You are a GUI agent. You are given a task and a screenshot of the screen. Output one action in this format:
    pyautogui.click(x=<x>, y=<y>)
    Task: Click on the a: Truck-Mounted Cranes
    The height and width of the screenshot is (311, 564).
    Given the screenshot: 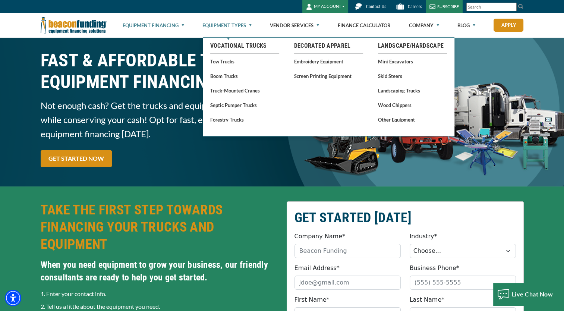 What is the action you would take?
    pyautogui.click(x=245, y=90)
    